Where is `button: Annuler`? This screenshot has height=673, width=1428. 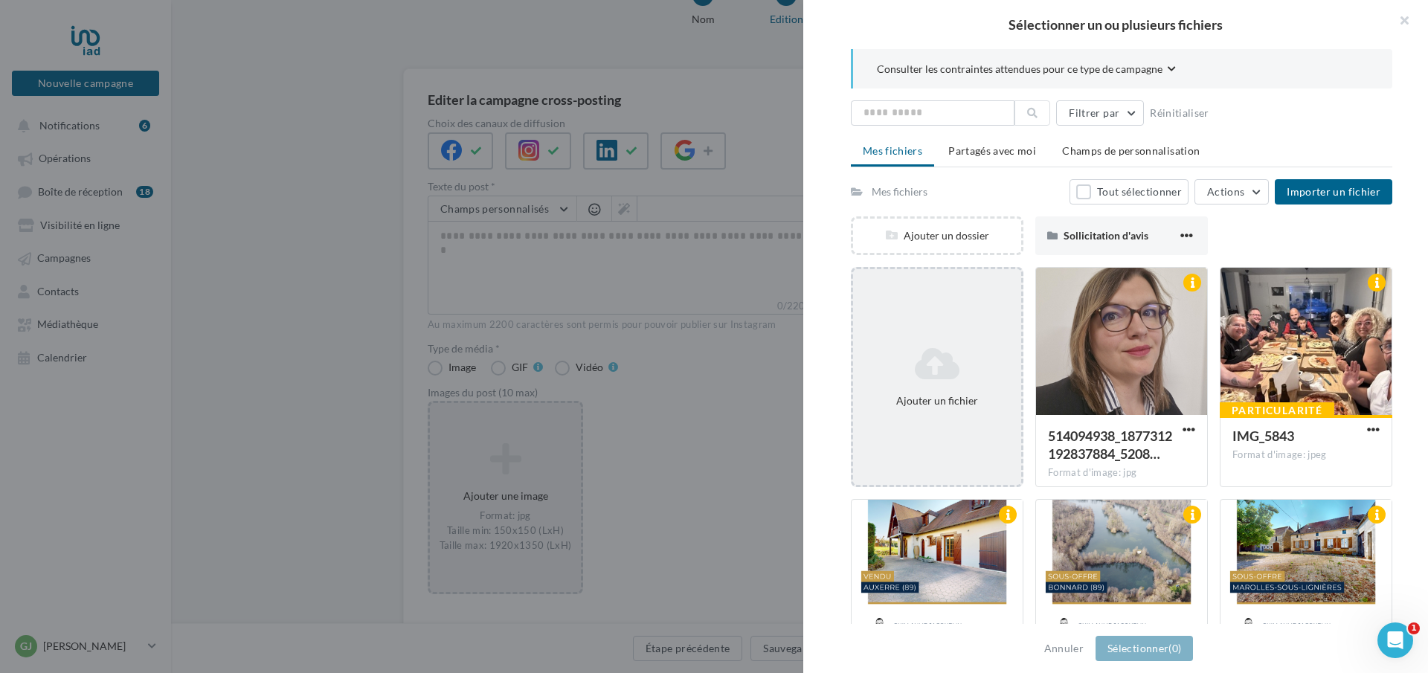 button: Annuler is located at coordinates (1064, 649).